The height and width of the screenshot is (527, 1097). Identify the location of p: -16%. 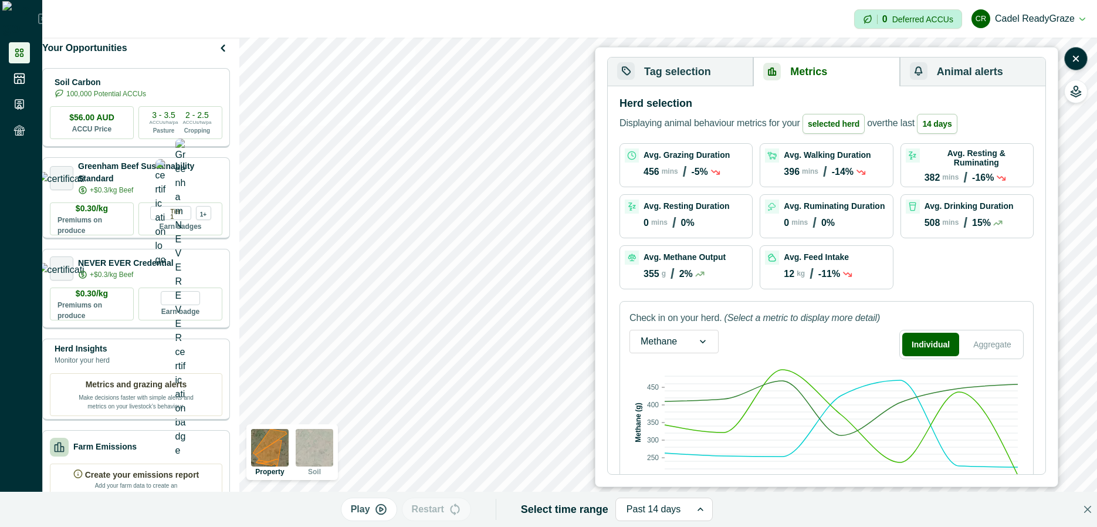
(982, 178).